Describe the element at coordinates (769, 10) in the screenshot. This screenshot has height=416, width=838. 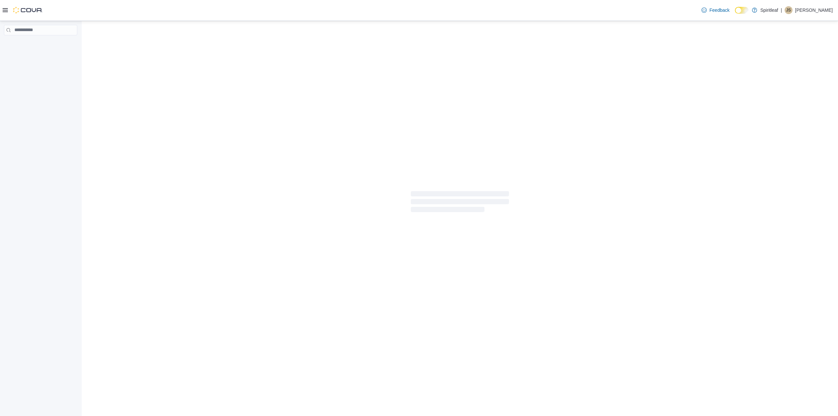
I see `p: Spiritleaf` at that location.